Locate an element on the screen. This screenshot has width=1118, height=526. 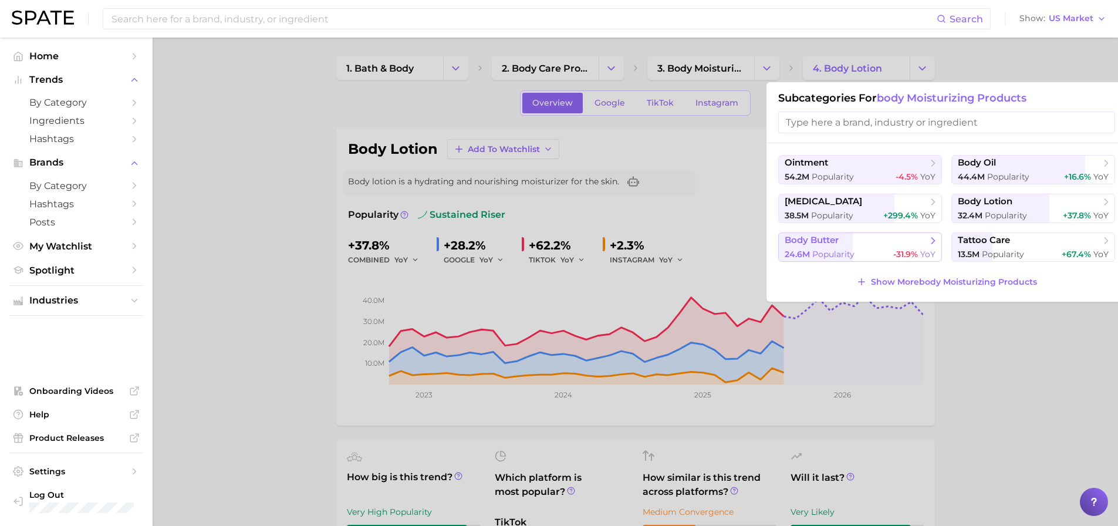
a: Posts is located at coordinates (76, 222).